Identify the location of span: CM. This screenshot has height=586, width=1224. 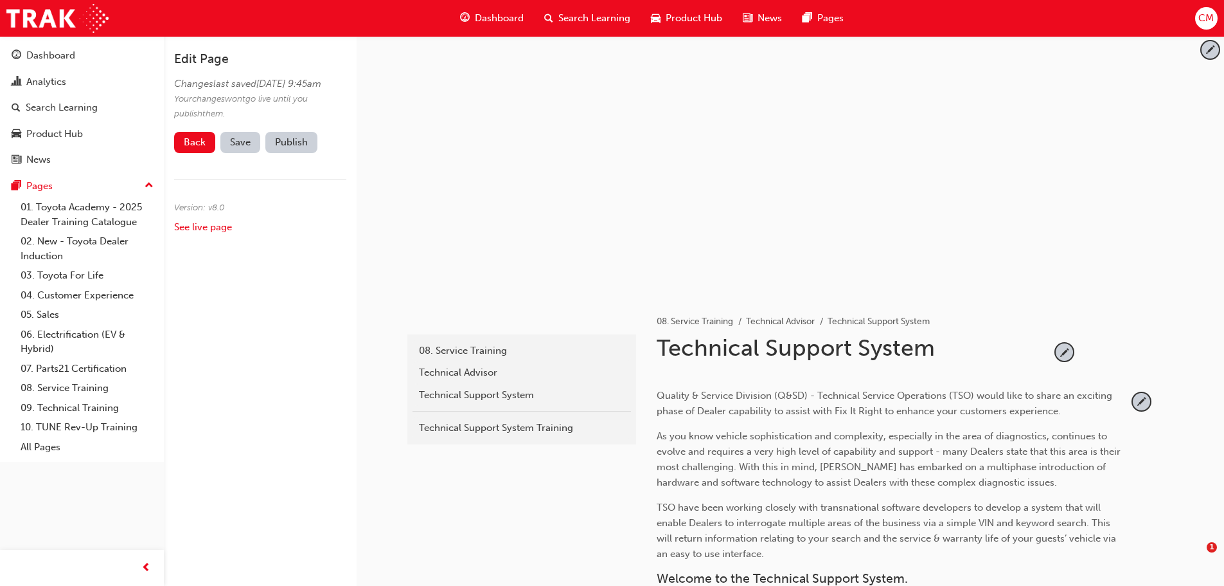
(1206, 18).